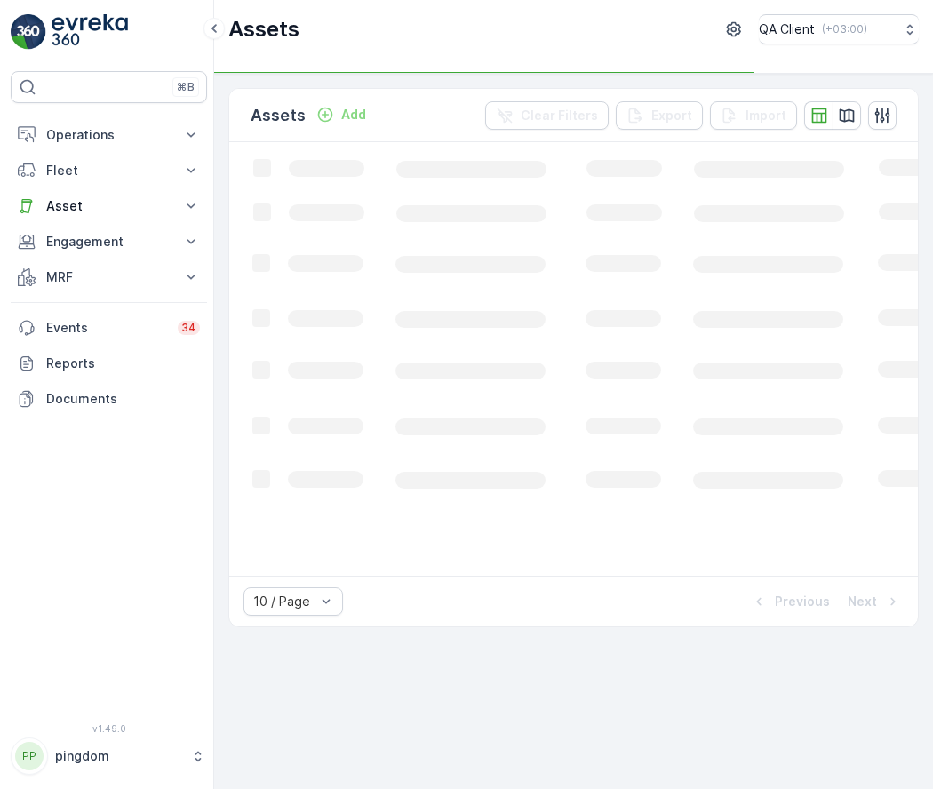 The image size is (933, 789). Describe the element at coordinates (672, 116) in the screenshot. I see `p: Export` at that location.